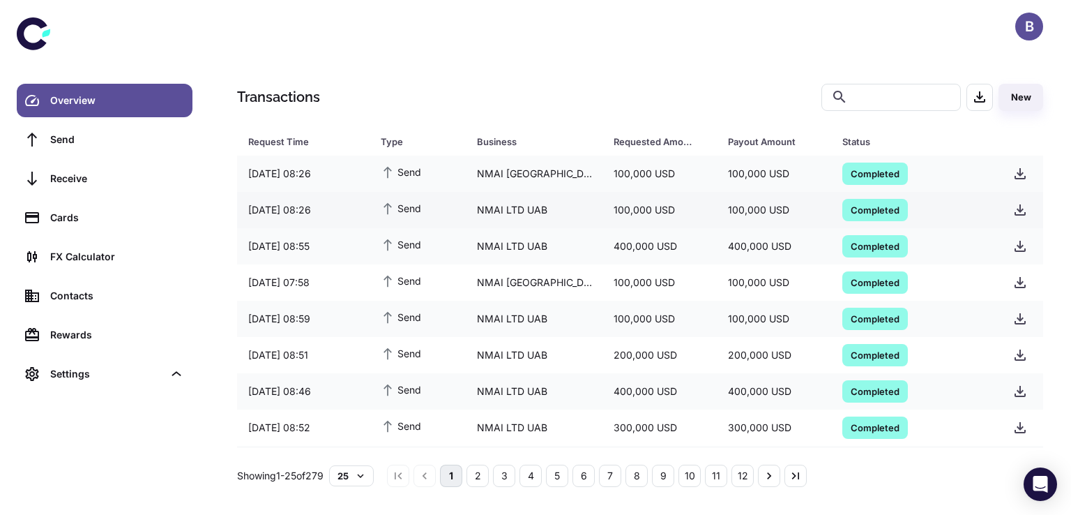 This screenshot has height=515, width=1071. Describe the element at coordinates (663, 476) in the screenshot. I see `button: Go to page 9` at that location.